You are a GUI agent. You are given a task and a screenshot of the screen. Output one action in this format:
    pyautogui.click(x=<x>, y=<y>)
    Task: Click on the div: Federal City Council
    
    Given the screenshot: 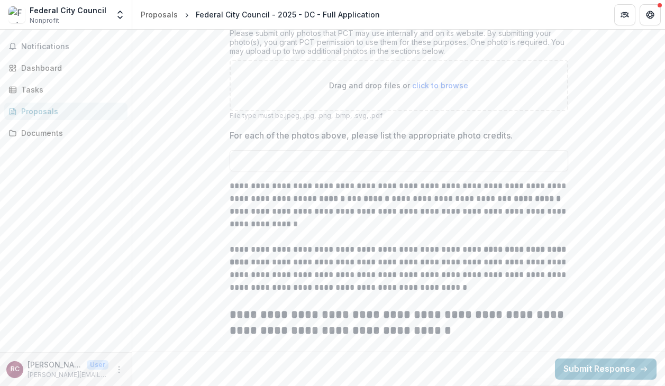 What is the action you would take?
    pyautogui.click(x=68, y=10)
    